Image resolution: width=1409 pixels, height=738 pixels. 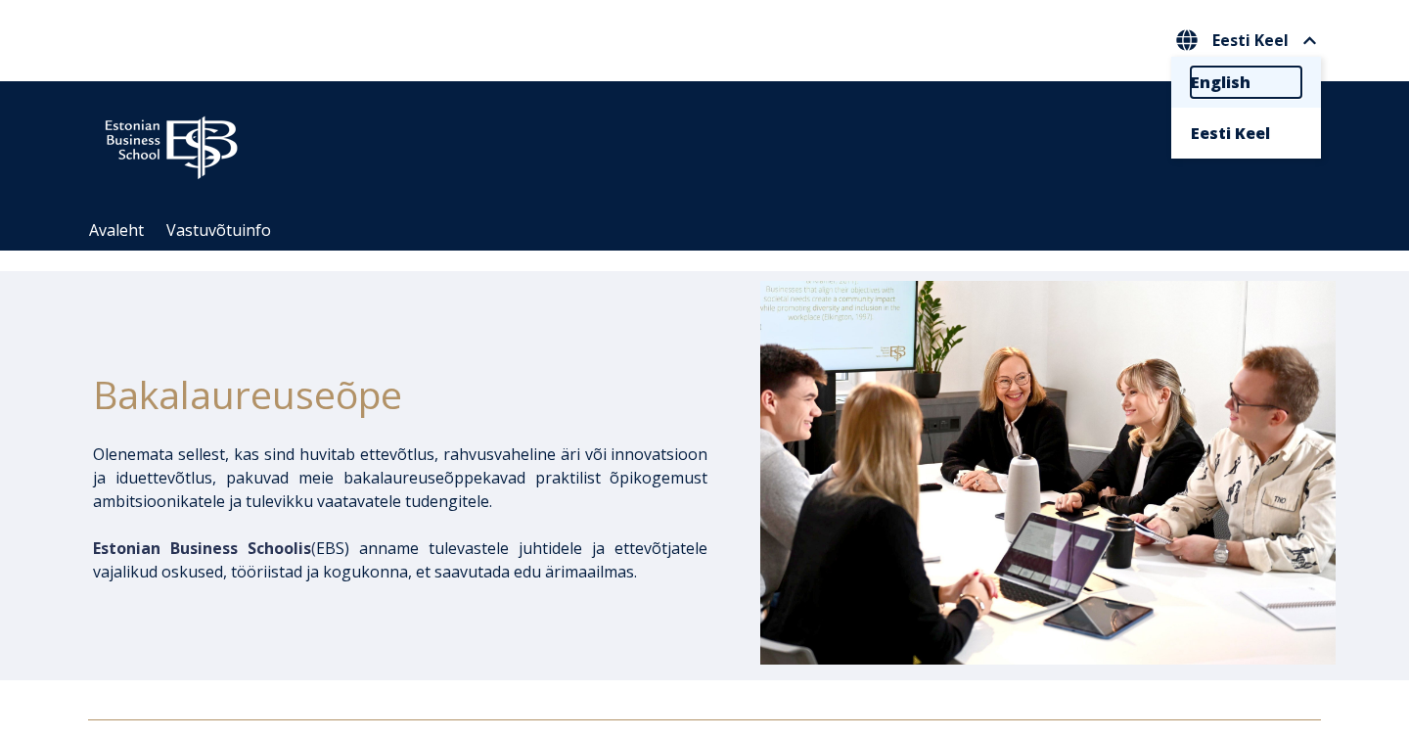 I want to click on p: Olenemata sellest, kas sind huvitab ettevõtlus, rahvusvaheline äri või innovatsioon ja iduettevõt..., so click(x=400, y=478).